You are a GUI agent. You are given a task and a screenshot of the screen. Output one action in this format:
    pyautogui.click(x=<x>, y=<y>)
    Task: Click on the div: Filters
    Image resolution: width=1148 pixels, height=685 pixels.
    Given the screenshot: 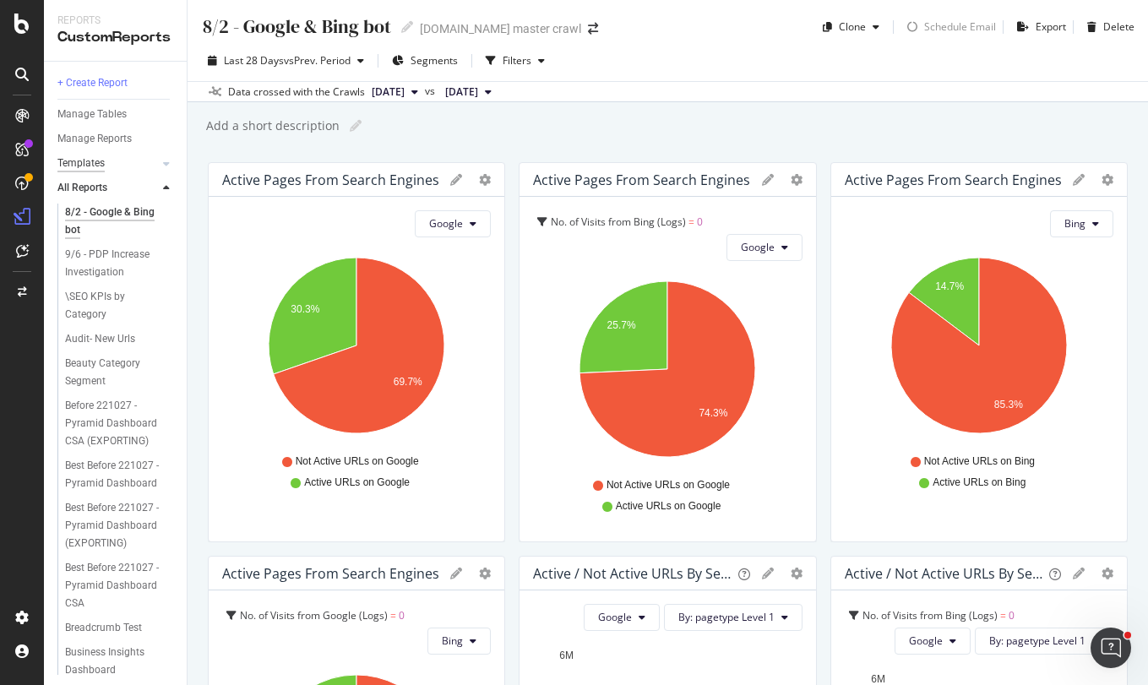 What is the action you would take?
    pyautogui.click(x=517, y=60)
    